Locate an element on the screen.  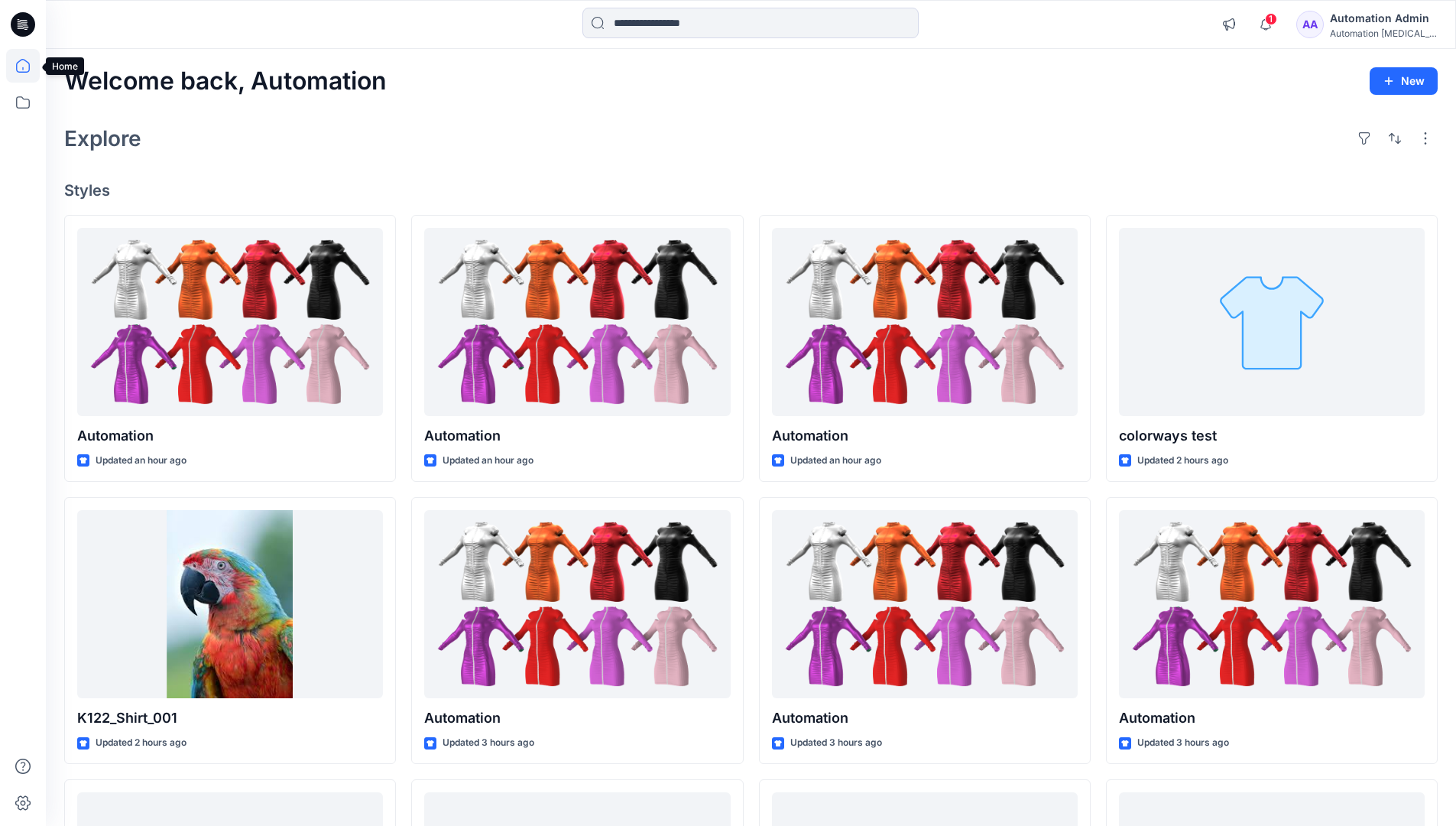
span: 1 is located at coordinates (1271, 19).